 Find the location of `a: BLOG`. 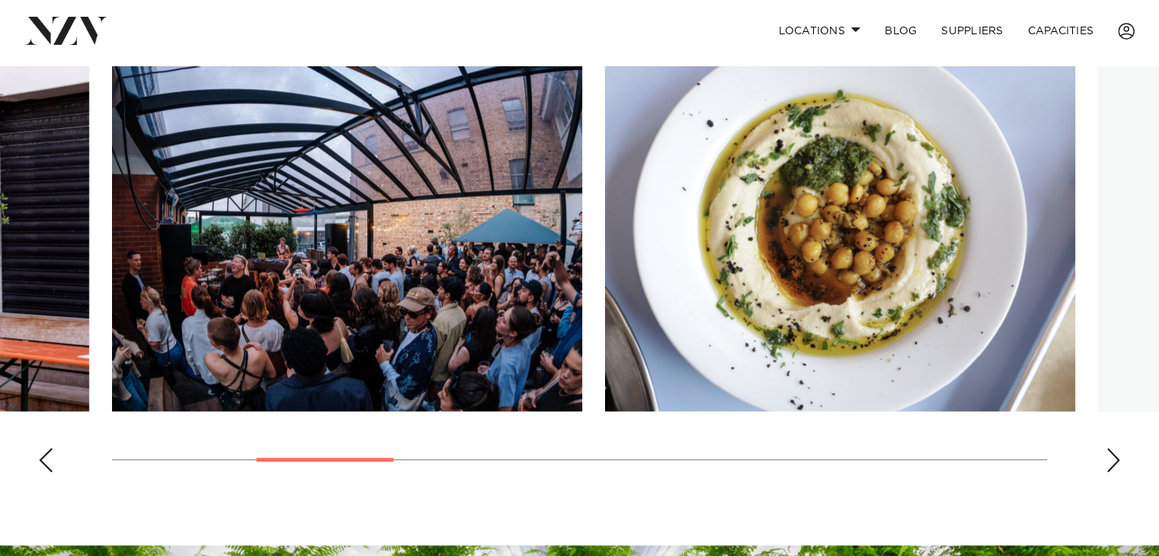

a: BLOG is located at coordinates (900, 30).